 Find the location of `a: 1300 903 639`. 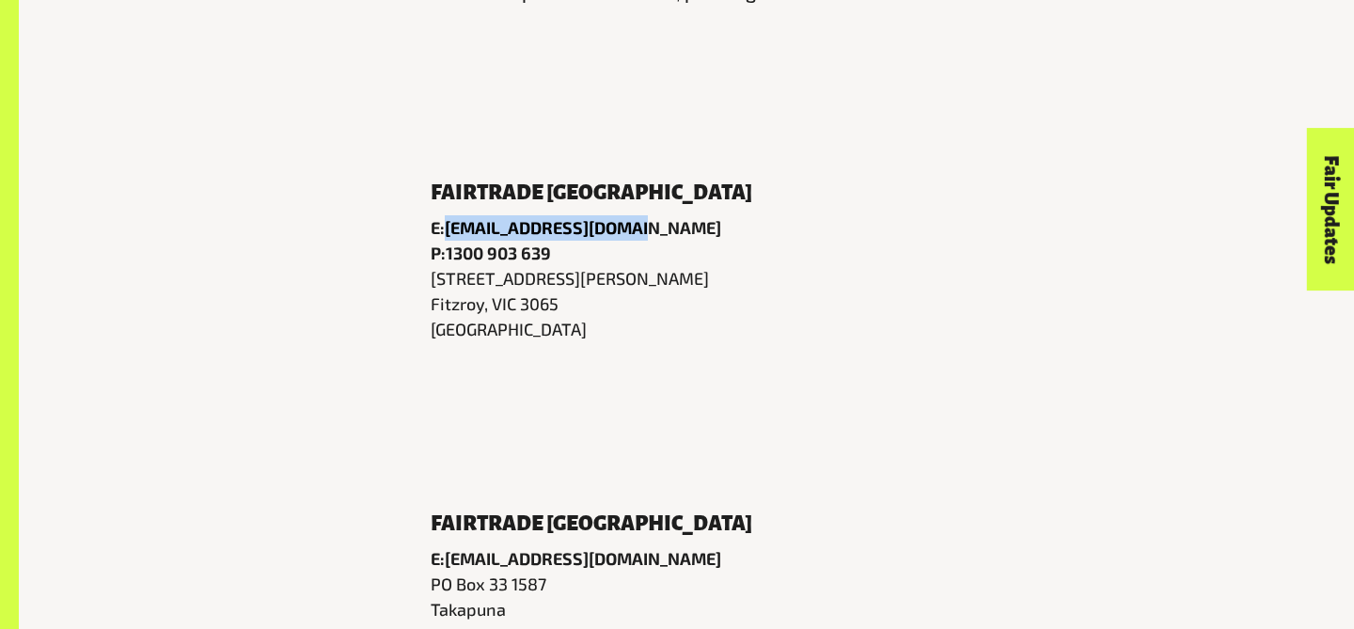

a: 1300 903 639 is located at coordinates (498, 253).